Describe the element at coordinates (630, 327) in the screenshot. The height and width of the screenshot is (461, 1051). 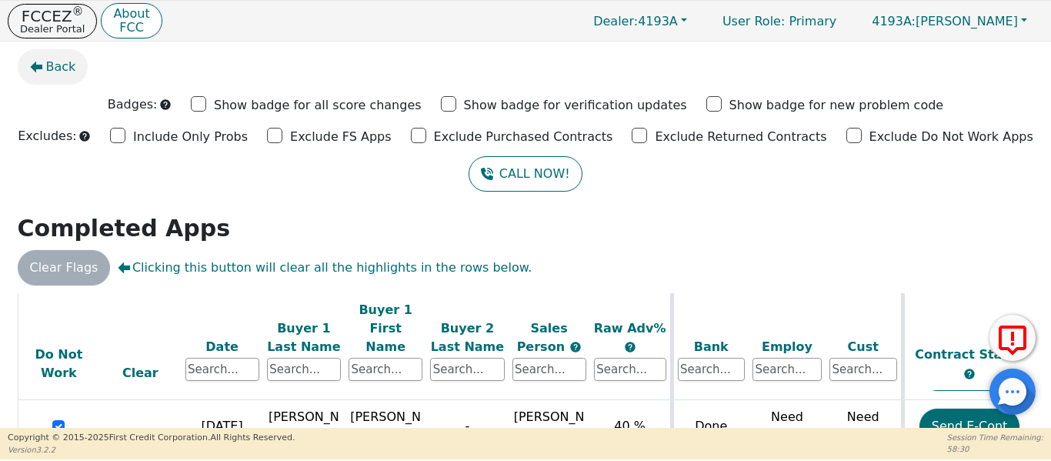
I see `span: Raw Adv%` at that location.